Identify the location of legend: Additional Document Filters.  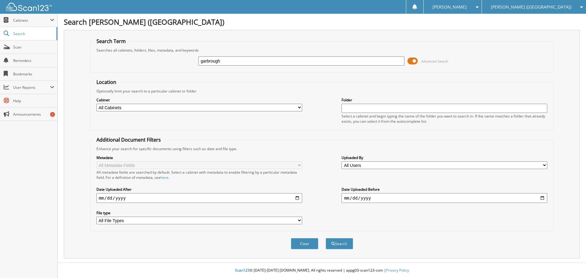
(128, 140).